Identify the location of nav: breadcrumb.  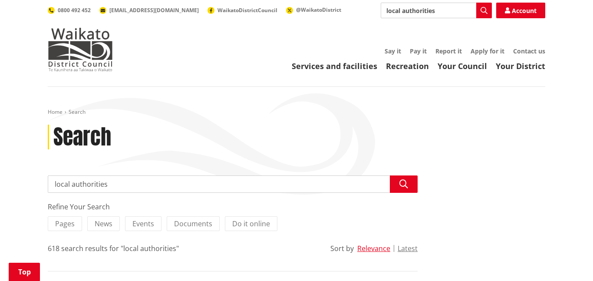
(296, 112).